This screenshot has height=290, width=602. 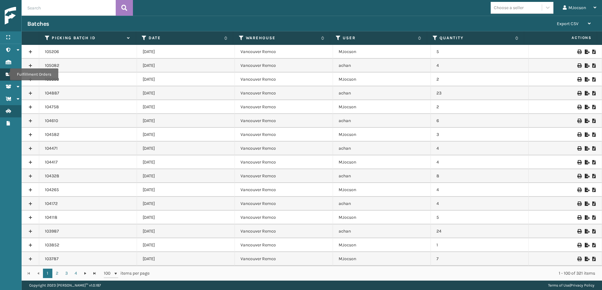 I want to click on span: Actions, so click(x=561, y=38).